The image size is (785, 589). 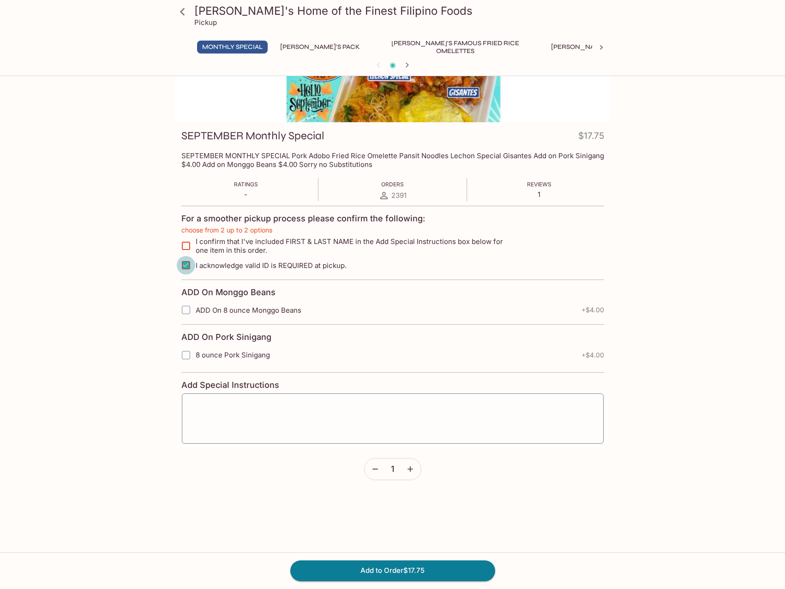 What do you see at coordinates (226, 337) in the screenshot?
I see `h4: ADD On Pork Sinigang` at bounding box center [226, 337].